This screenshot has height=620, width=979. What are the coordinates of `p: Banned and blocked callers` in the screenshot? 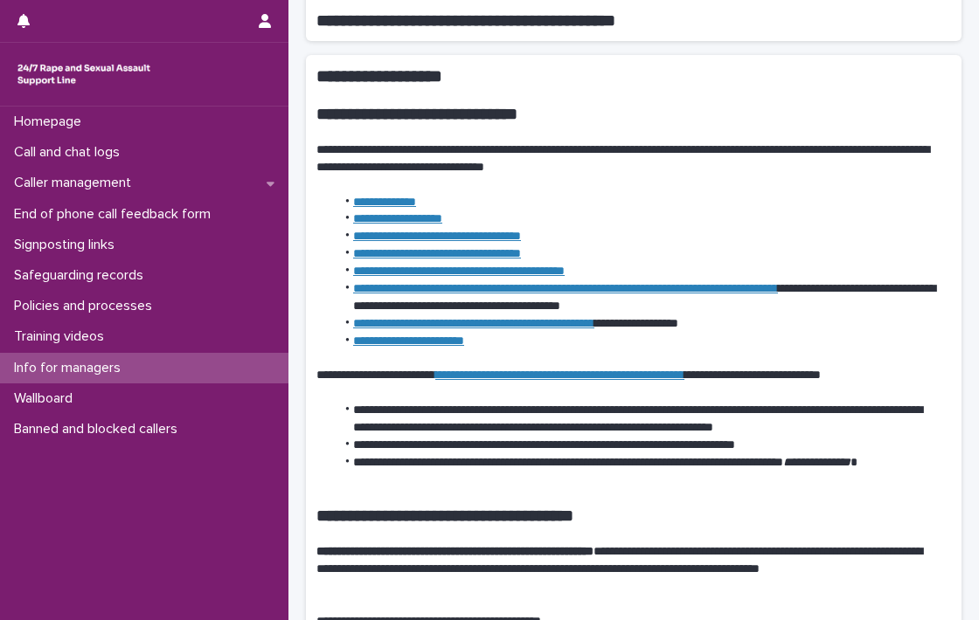 It's located at (99, 429).